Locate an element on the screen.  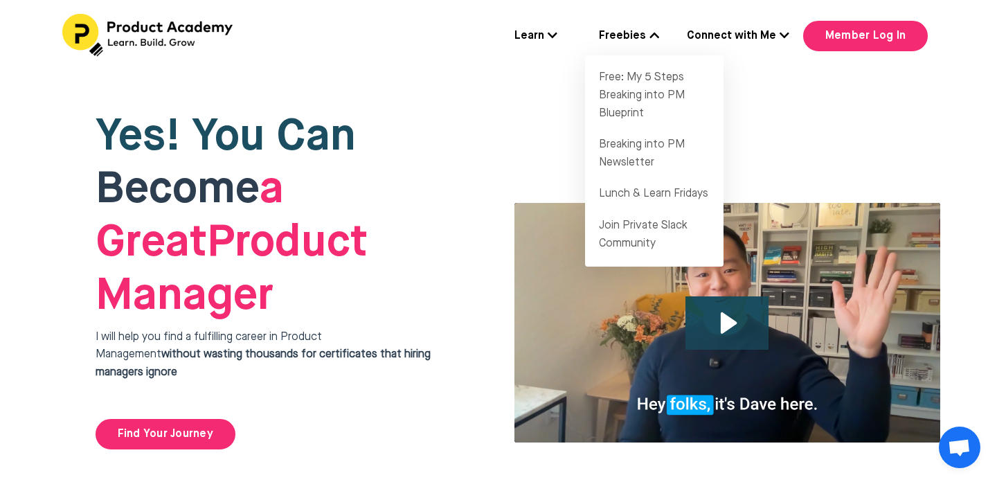
button: Play Video: file-uploads/sites/127338/video/4ffeae-3e1-a2cd-5ad6-eac528a42_Why_I_built_product_ac... is located at coordinates (727, 323).